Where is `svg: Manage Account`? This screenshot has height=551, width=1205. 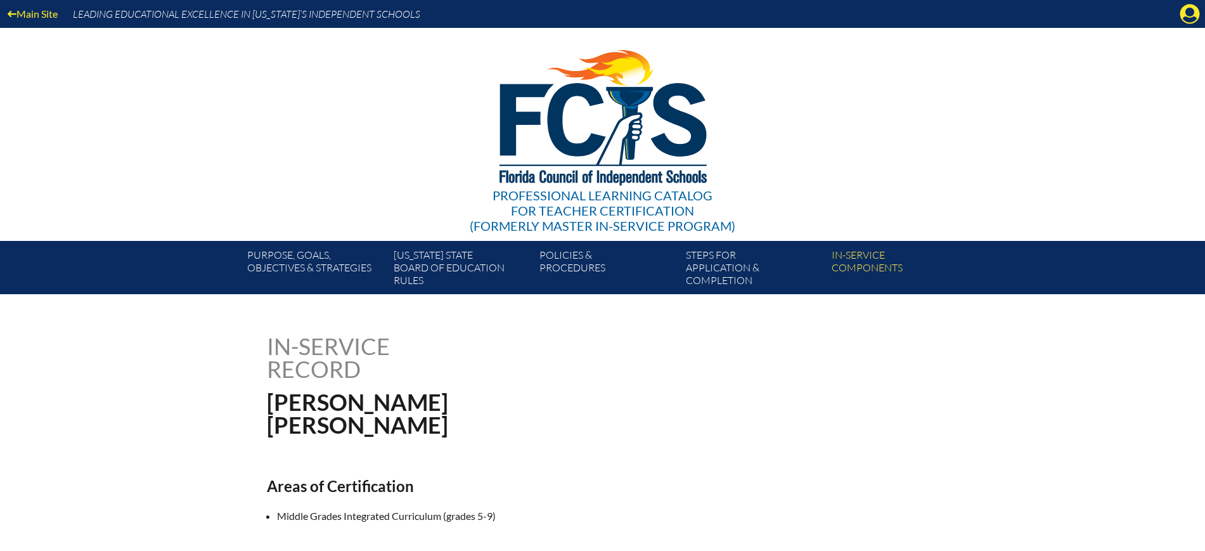
svg: Manage Account is located at coordinates (1190, 14).